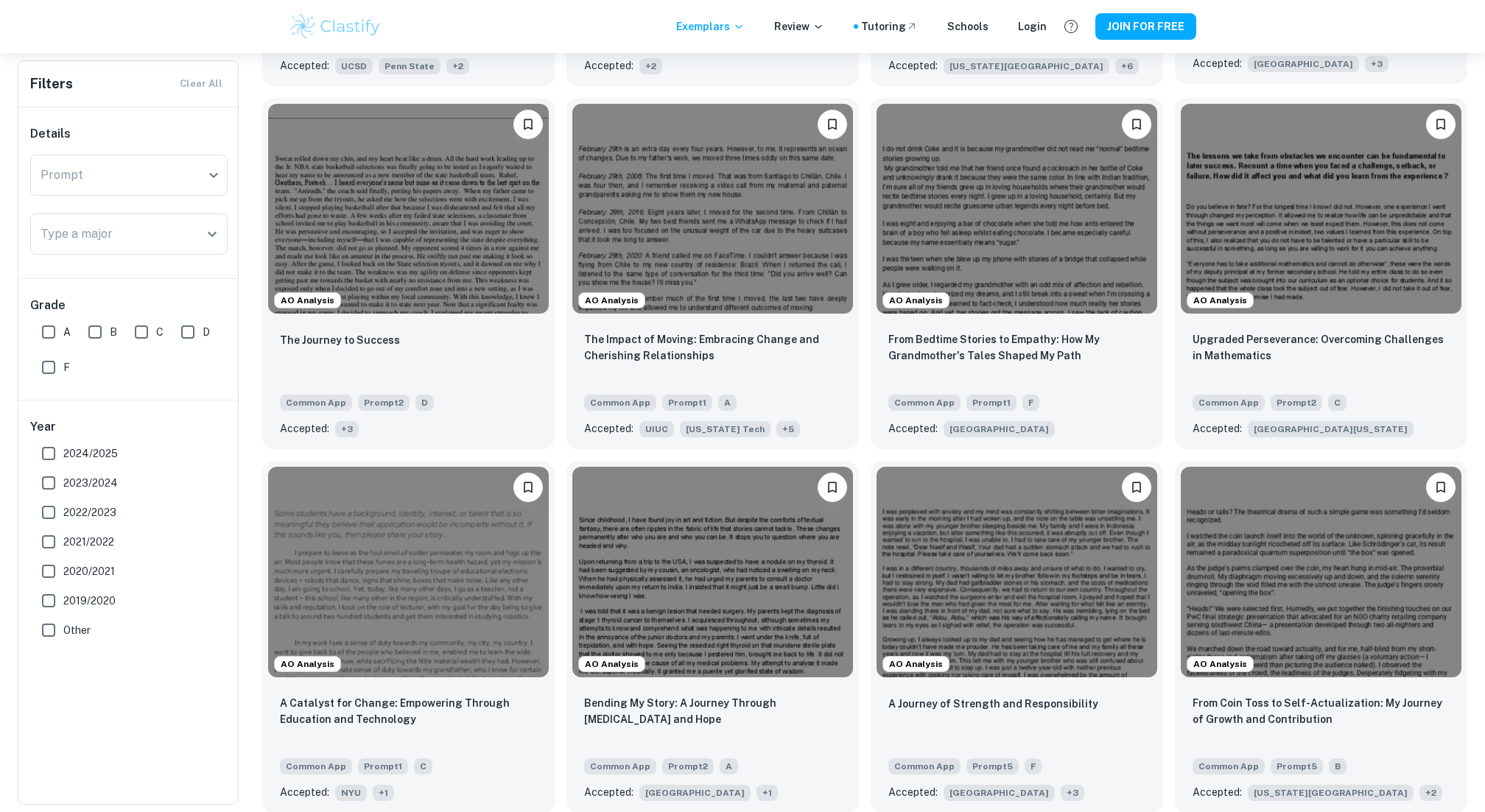 The image size is (1485, 812). I want to click on img: undefined Common App example thumbnail: From Bedtime Stories to Empathy: How My, so click(1017, 209).